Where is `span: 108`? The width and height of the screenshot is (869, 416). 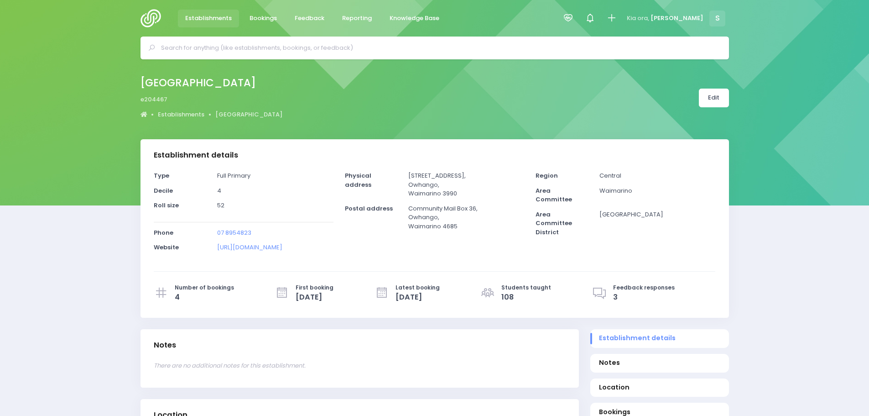
span: 108 is located at coordinates (526, 297).